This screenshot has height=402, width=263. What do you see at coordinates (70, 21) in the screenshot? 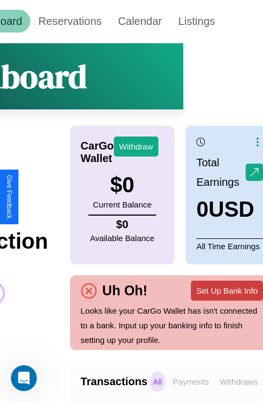
I see `a: Reservations` at bounding box center [70, 21].